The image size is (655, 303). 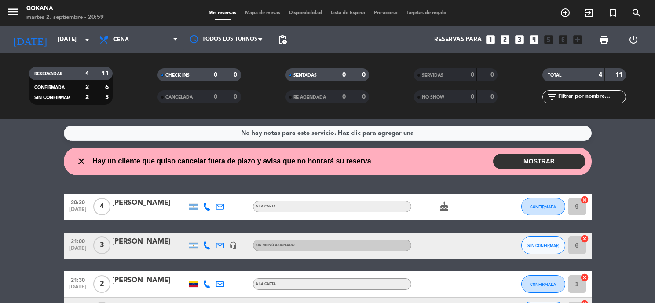 What do you see at coordinates (633, 40) in the screenshot?
I see `i: power_settings_new` at bounding box center [633, 40].